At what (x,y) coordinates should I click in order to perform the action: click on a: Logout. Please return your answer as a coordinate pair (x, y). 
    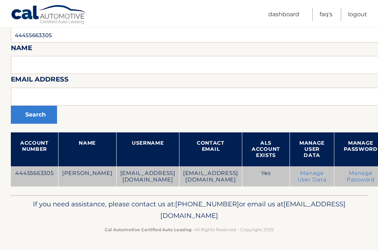
    Looking at the image, I should click on (358, 14).